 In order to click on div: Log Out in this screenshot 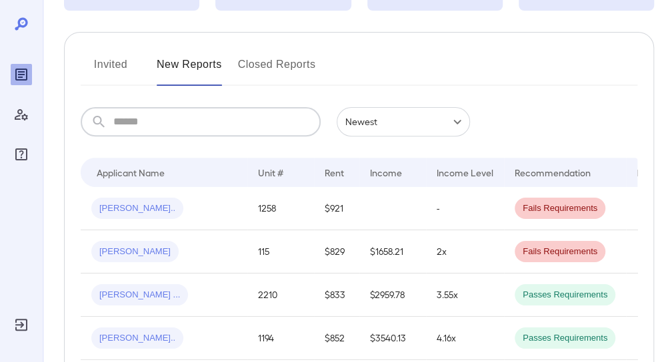, I will do `click(21, 325)`.